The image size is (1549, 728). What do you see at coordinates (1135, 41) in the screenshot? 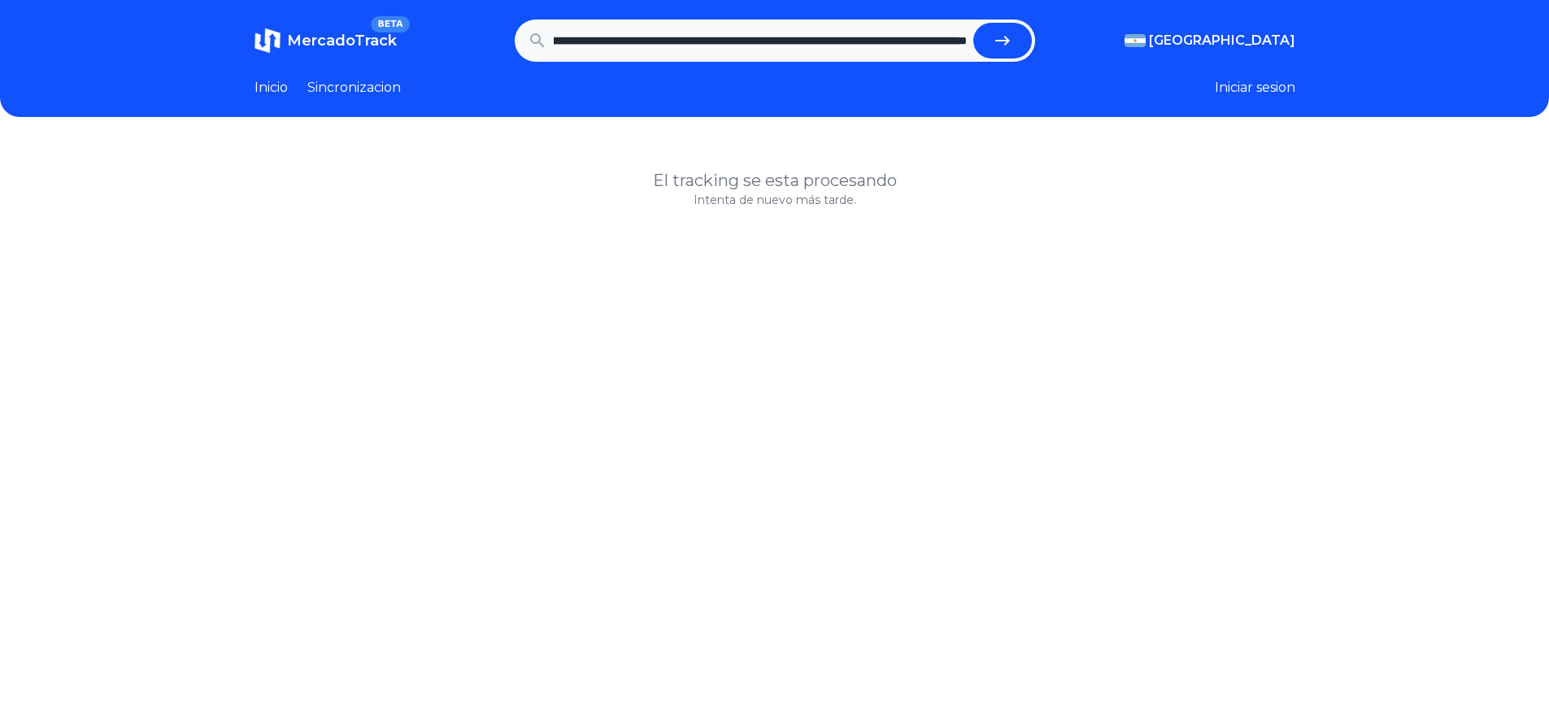
I see `img: Argentina` at bounding box center [1135, 41].